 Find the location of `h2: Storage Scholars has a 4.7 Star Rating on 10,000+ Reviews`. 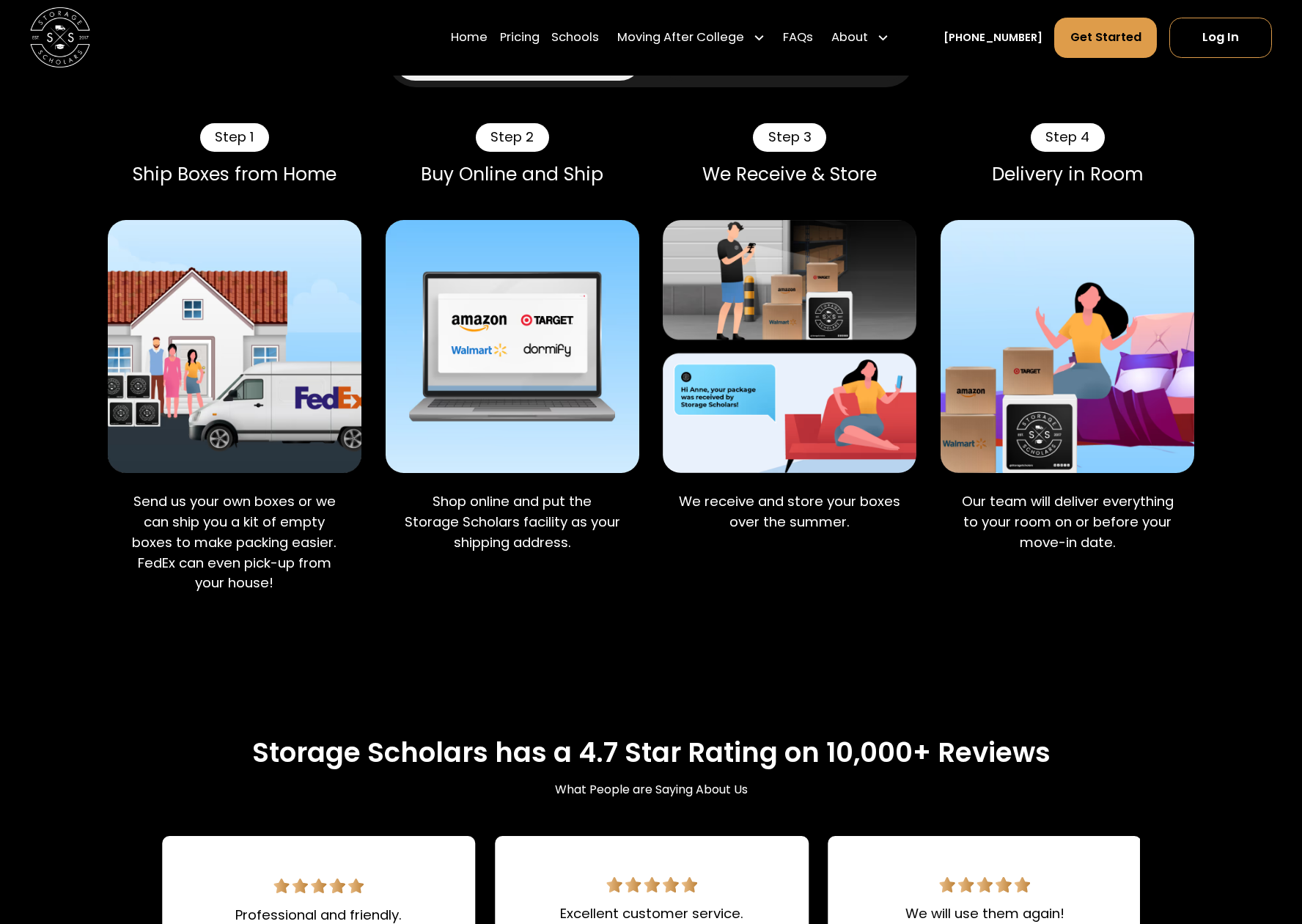

h2: Storage Scholars has a 4.7 Star Rating on 10,000+ Reviews is located at coordinates (651, 752).